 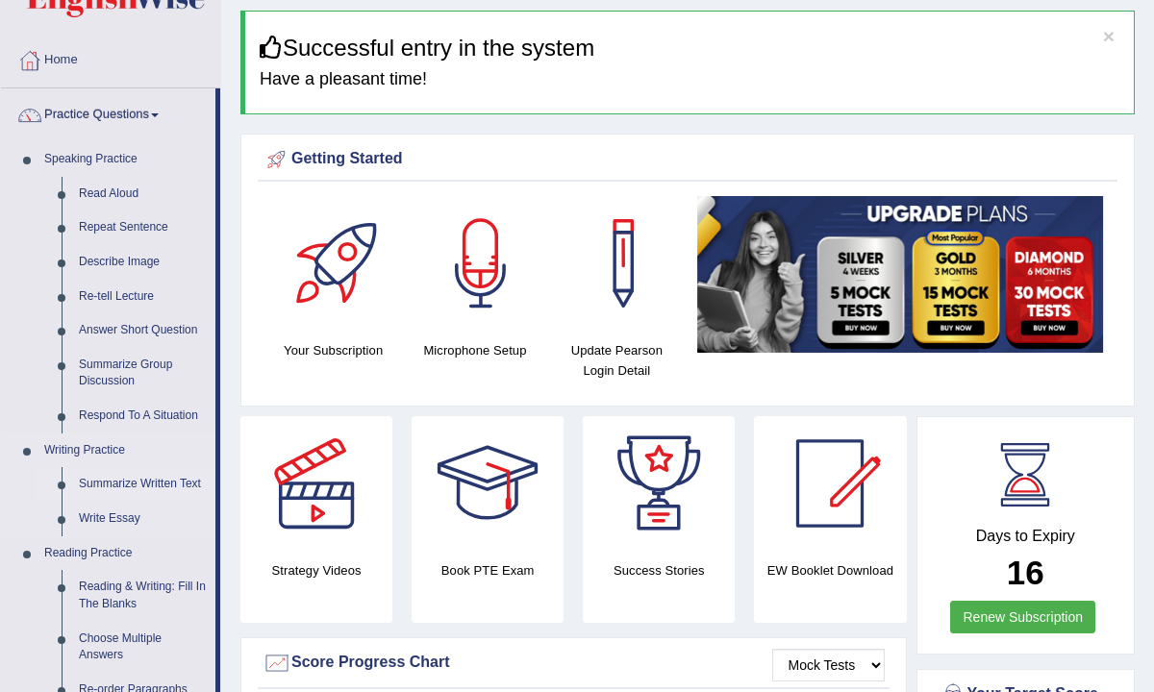 I want to click on b: 16, so click(x=1025, y=572).